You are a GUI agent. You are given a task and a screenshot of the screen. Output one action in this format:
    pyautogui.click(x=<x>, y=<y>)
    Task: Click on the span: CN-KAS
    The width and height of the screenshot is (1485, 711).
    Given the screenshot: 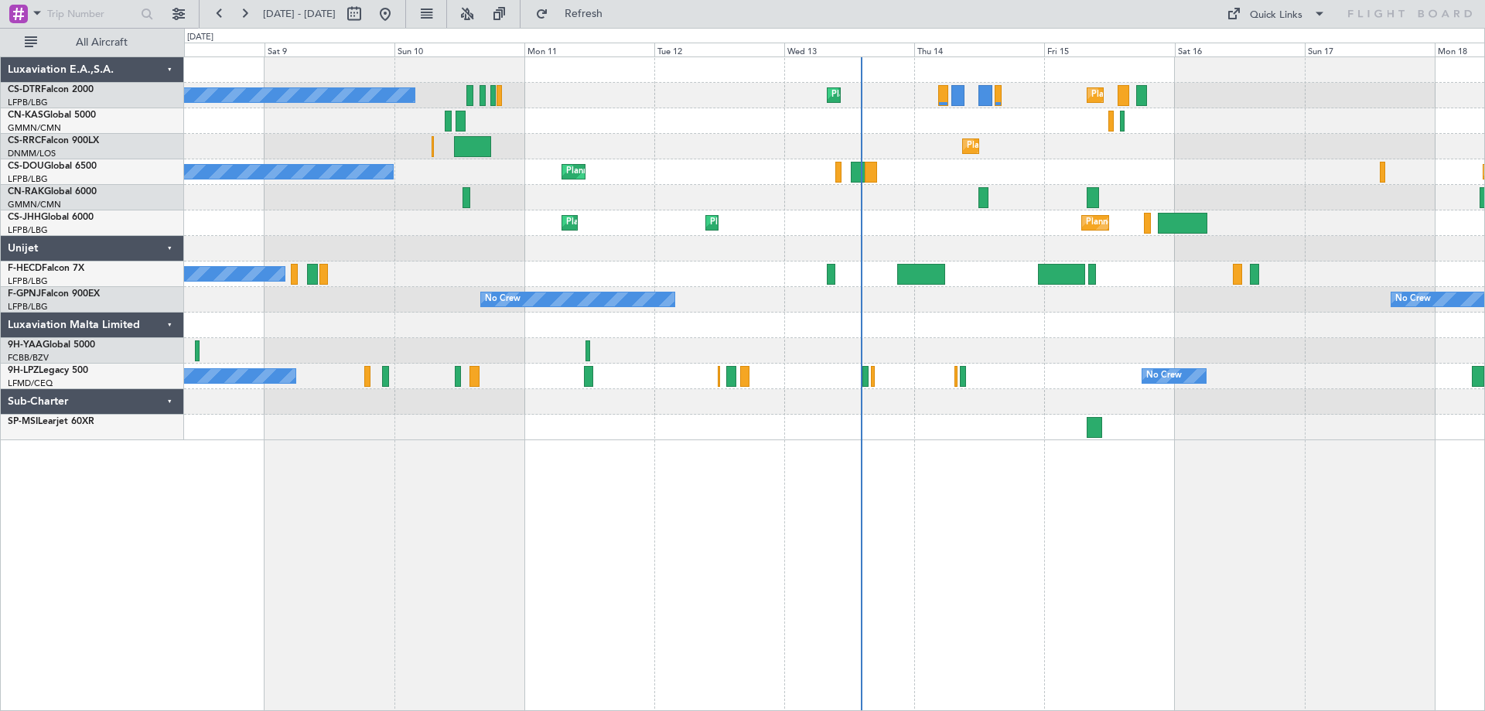 What is the action you would take?
    pyautogui.click(x=26, y=115)
    